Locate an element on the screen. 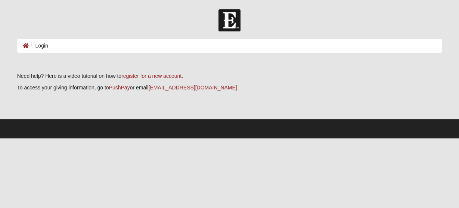 This screenshot has height=208, width=459. li: Login is located at coordinates (38, 46).